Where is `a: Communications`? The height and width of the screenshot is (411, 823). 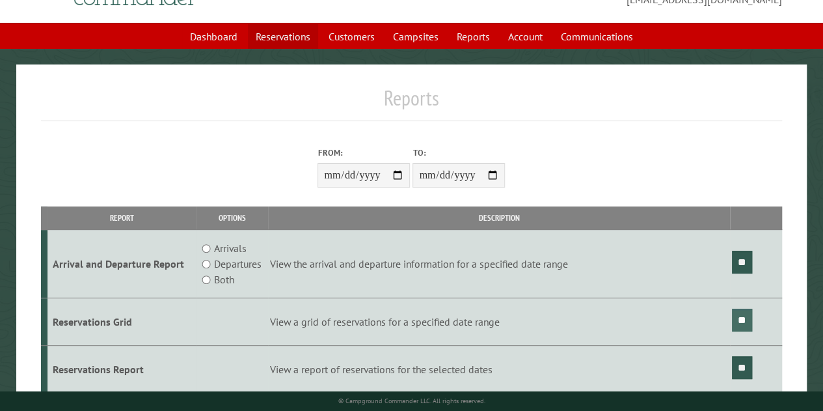 a: Communications is located at coordinates (597, 36).